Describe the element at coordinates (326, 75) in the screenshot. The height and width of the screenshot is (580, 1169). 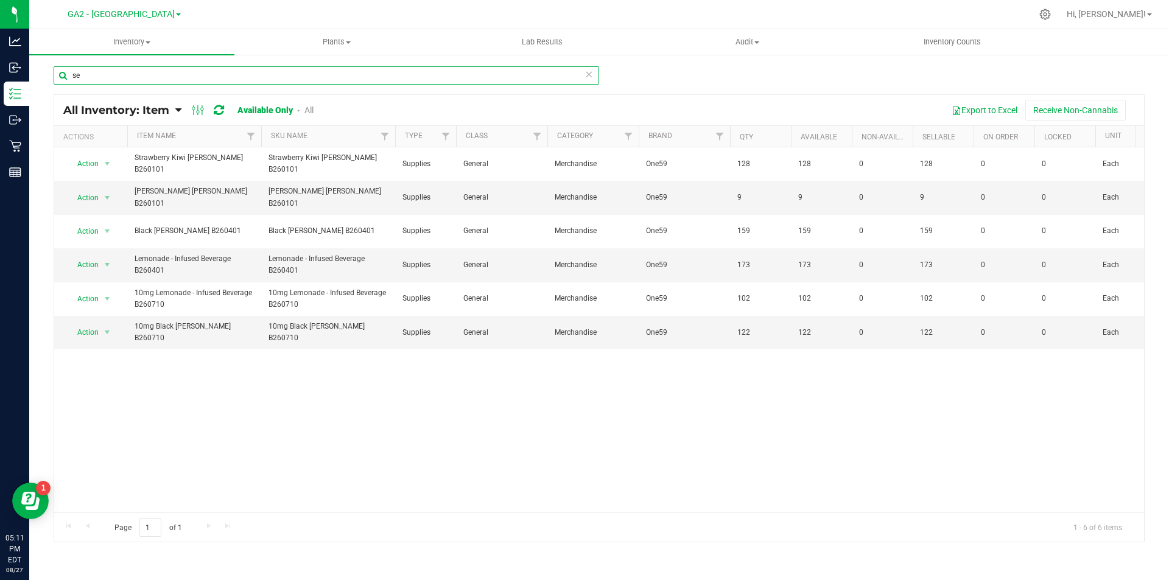
I see `input: Search Item Name, Retail Display Name, SKU, Part Number...` at that location.